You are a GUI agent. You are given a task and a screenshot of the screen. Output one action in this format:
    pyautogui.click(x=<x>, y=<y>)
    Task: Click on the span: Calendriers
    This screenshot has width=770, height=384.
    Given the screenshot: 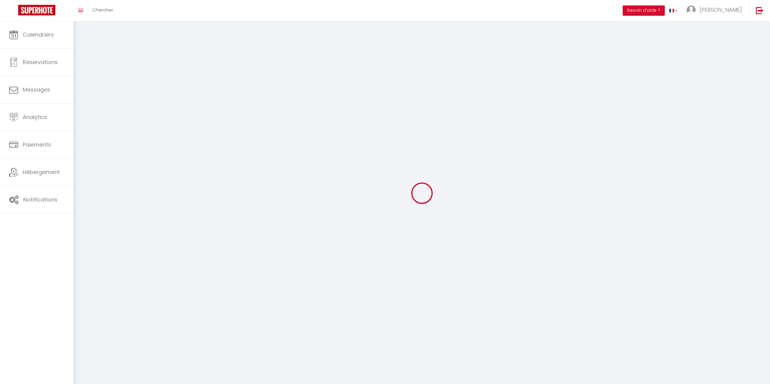 What is the action you would take?
    pyautogui.click(x=38, y=34)
    